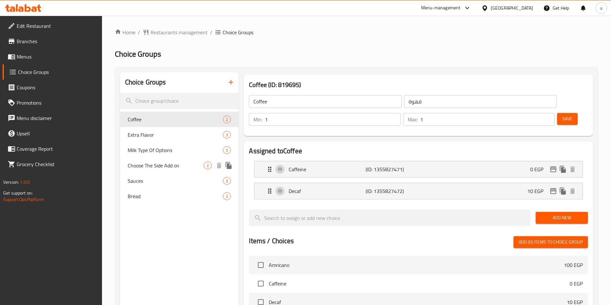  Describe the element at coordinates (57, 26) in the screenshot. I see `span: Edit Restaurant` at that location.